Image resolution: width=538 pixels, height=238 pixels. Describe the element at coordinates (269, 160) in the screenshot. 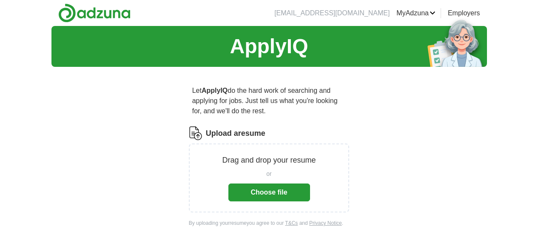

I see `p: Drag and drop your resume` at that location.